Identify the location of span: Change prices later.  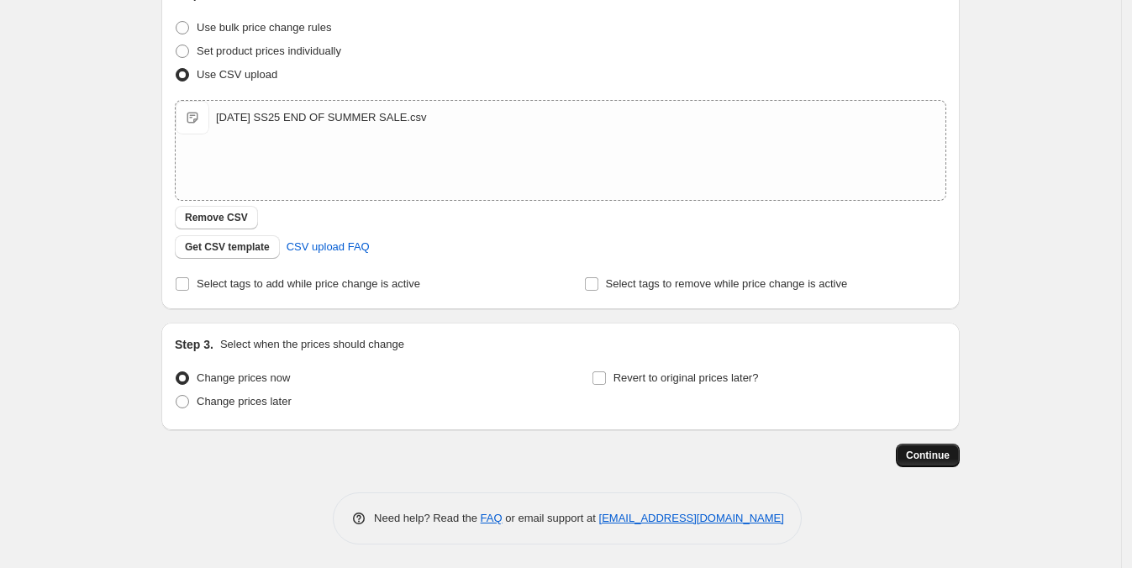
(244, 401).